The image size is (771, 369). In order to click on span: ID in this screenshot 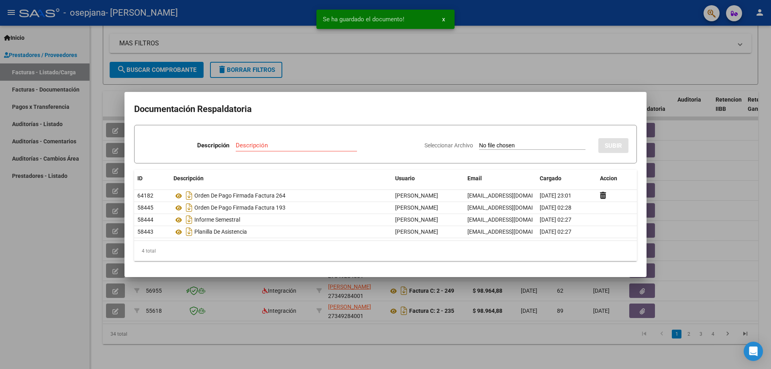, I will do `click(140, 178)`.